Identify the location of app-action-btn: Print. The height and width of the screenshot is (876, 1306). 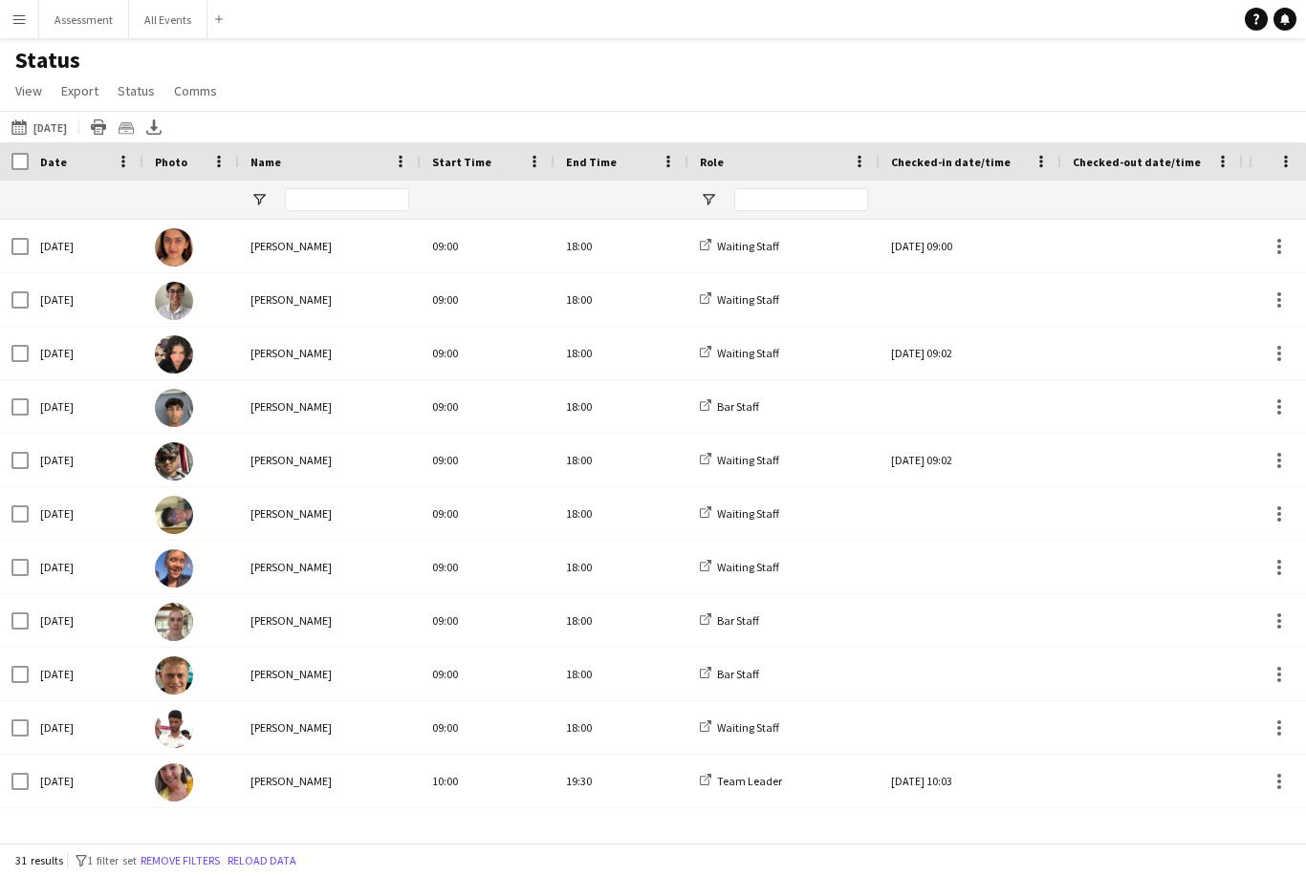
(98, 127).